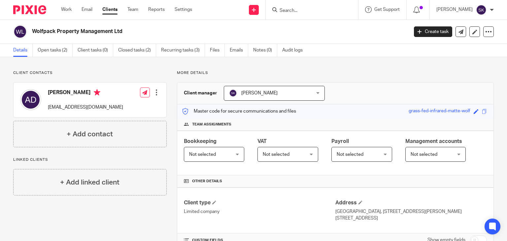 This screenshot has height=241, width=507. Describe the element at coordinates (340, 141) in the screenshot. I see `span: Payroll` at that location.